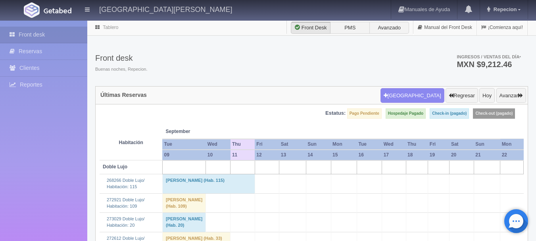 The image size is (536, 241). I want to click on span: Repecion, so click(504, 9).